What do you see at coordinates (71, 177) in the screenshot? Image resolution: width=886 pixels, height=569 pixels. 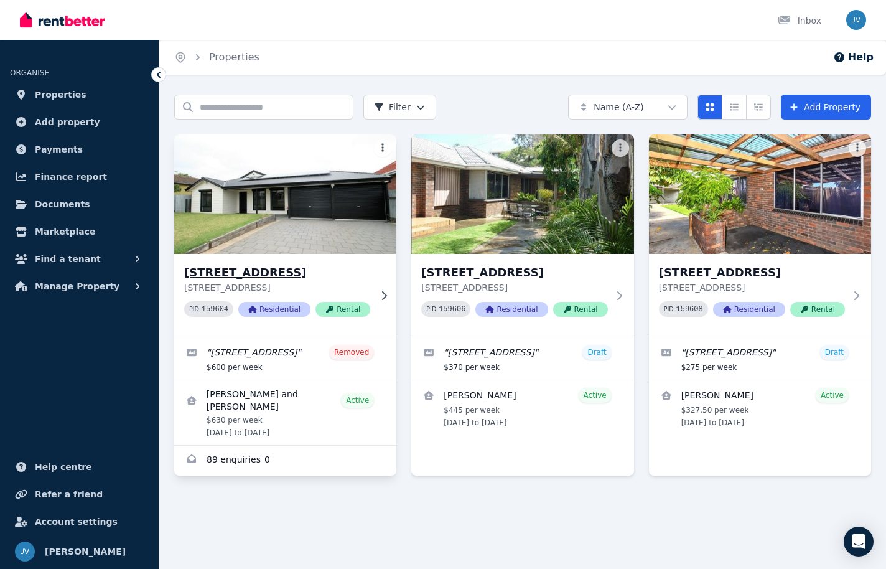 I see `span: Finance report` at bounding box center [71, 177].